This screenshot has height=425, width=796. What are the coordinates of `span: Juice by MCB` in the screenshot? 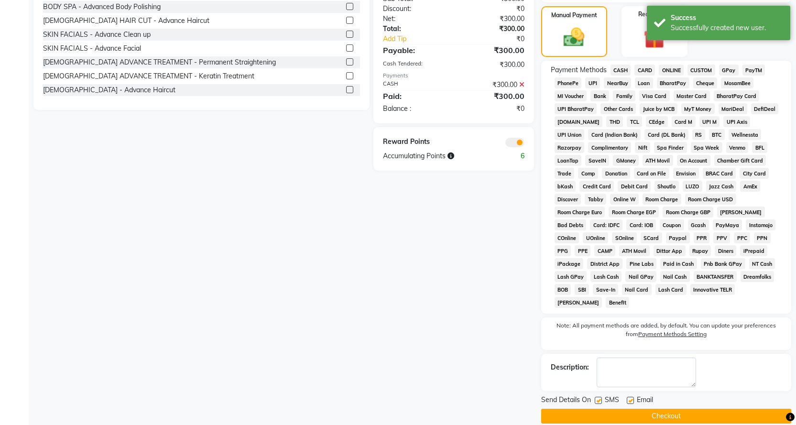 It's located at (659, 109).